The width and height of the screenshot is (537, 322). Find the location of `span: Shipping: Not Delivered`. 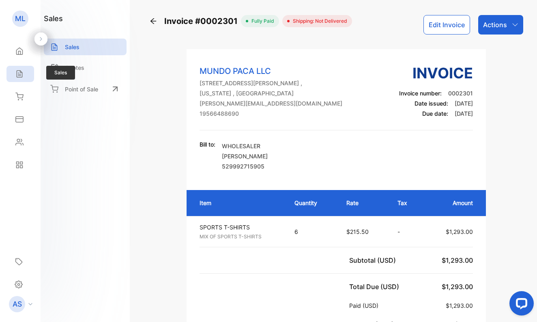

span: Shipping: Not Delivered is located at coordinates (319, 21).